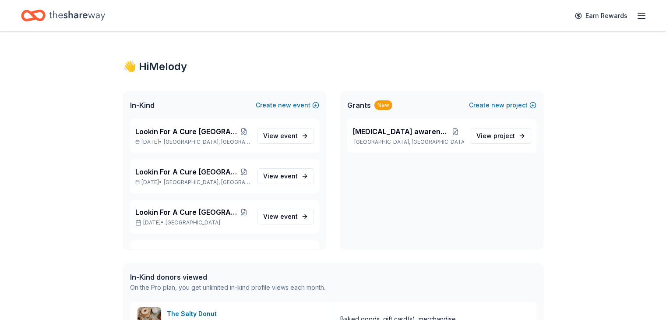  I want to click on button: Createnewevent, so click(287, 105).